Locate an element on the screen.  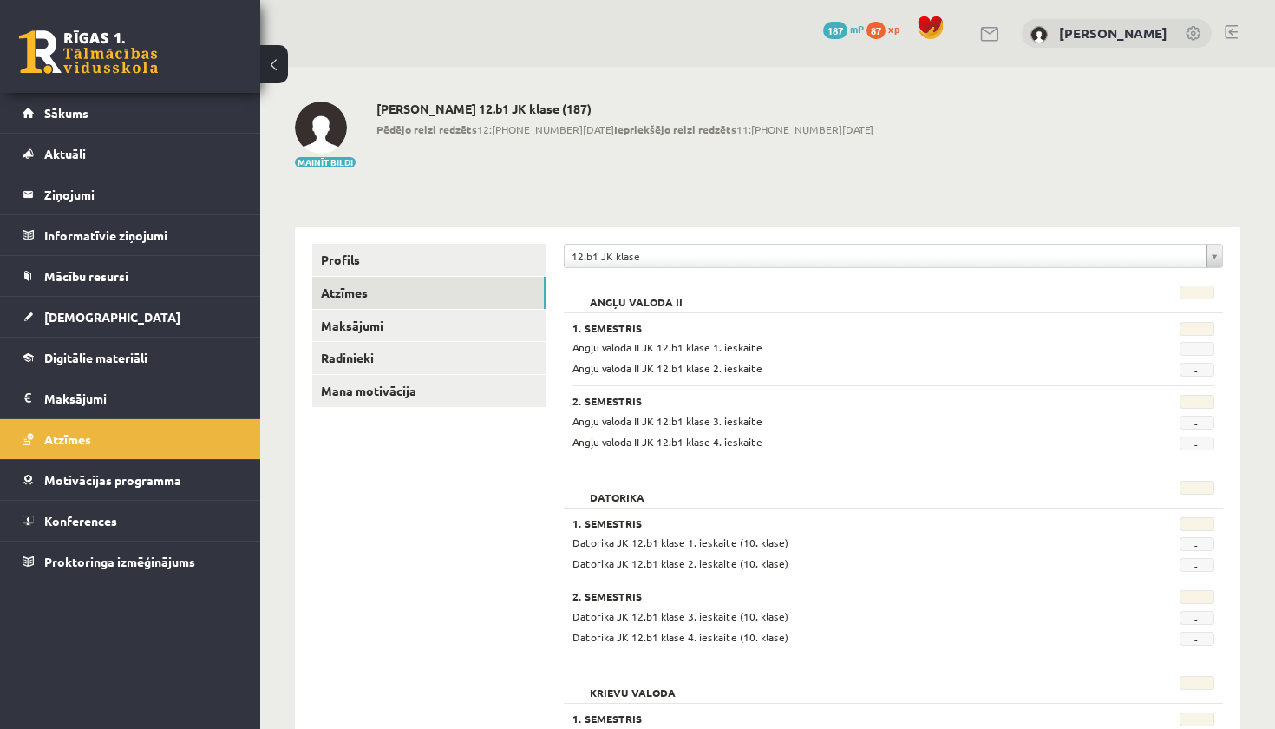
a: 12.b1 JK klase is located at coordinates (894, 256).